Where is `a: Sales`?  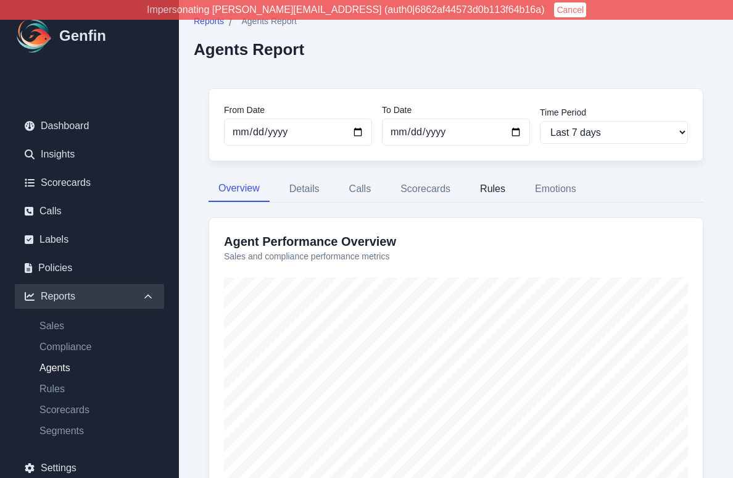 a: Sales is located at coordinates (97, 326).